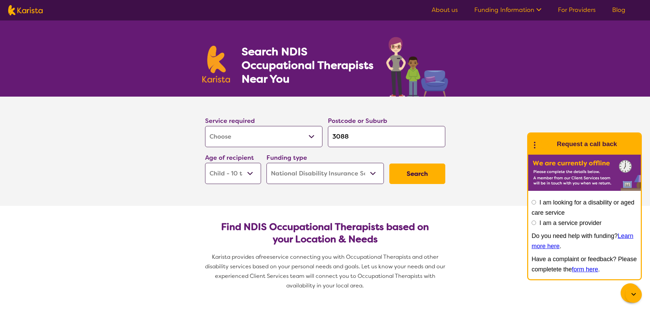 Image resolution: width=650 pixels, height=311 pixels. Describe the element at coordinates (584, 264) in the screenshot. I see `p: Have a complaint or feedback? Please completete the .` at that location.